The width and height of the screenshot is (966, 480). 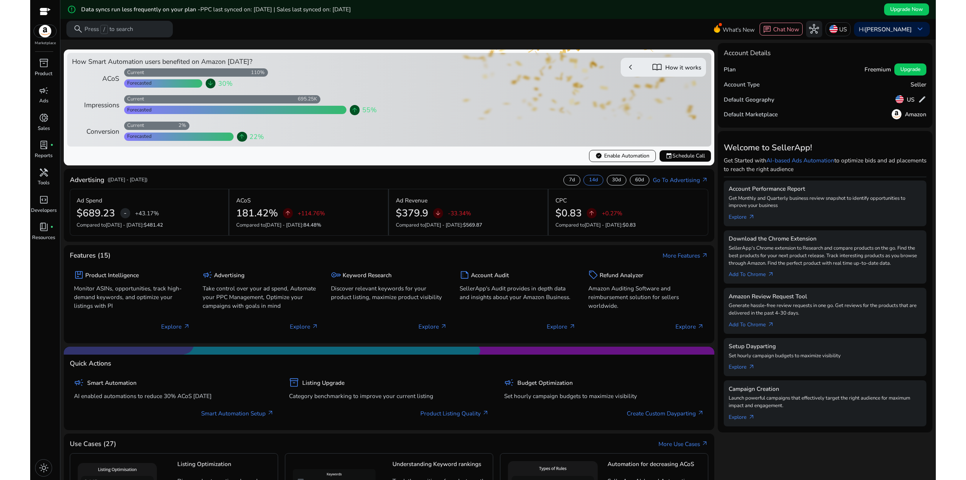 What do you see at coordinates (490, 275) in the screenshot?
I see `h5: Account Audit` at bounding box center [490, 275].